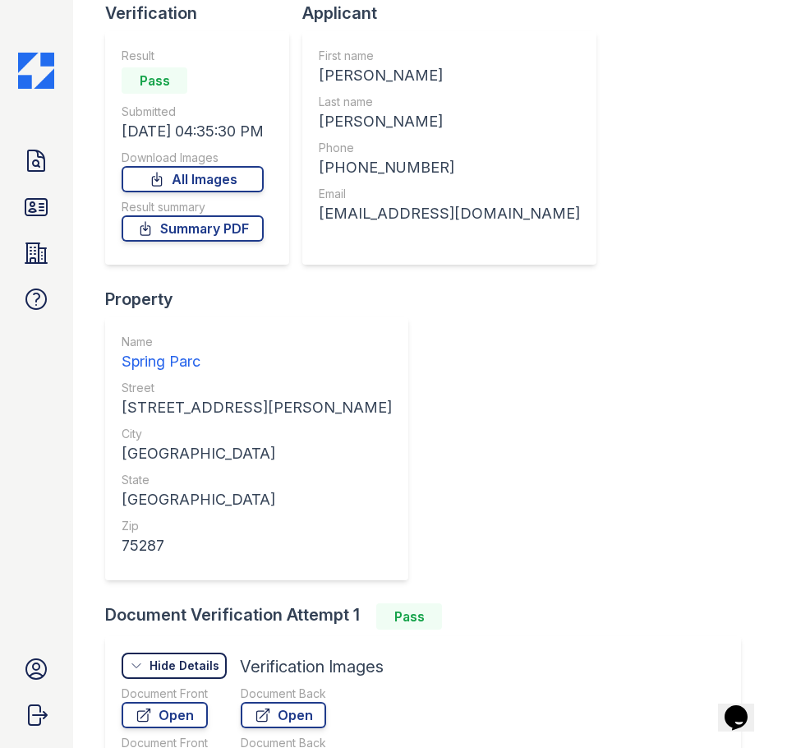  What do you see at coordinates (256, 480) in the screenshot?
I see `div: State` at bounding box center [256, 480].